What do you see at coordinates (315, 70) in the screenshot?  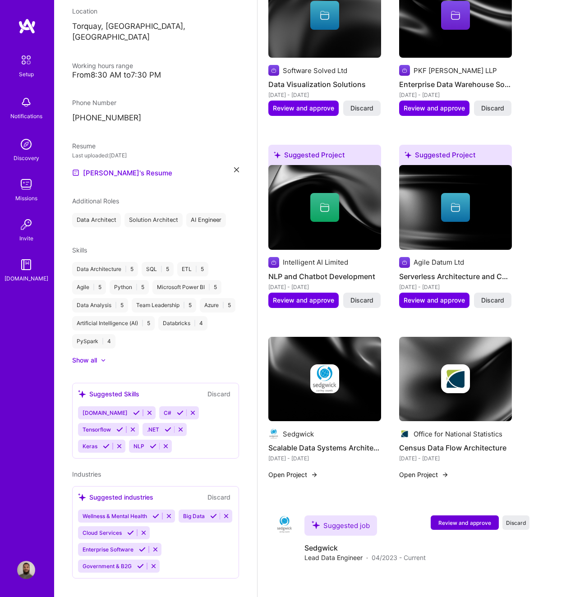 I see `div: Software Solved Ltd` at bounding box center [315, 70].